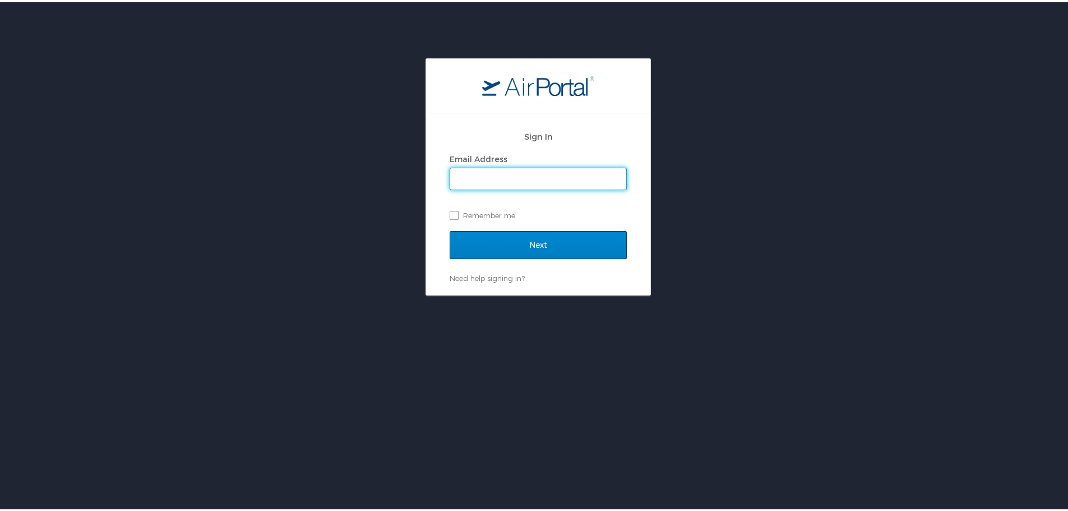 The image size is (1068, 511). I want to click on img: logo, so click(538, 84).